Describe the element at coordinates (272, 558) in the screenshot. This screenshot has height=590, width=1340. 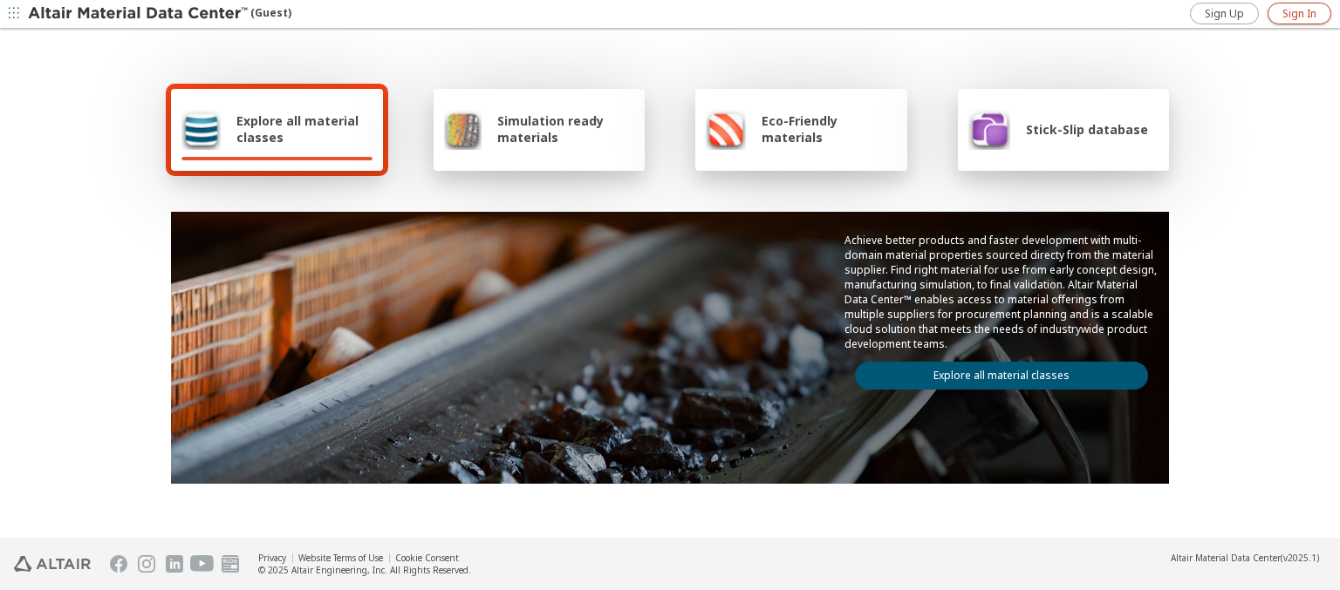
I see `a: Privacy` at that location.